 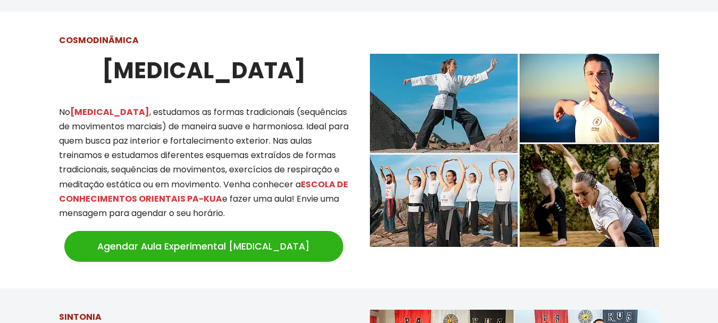 I want to click on strong: COSMODINÃMICA, so click(x=99, y=40).